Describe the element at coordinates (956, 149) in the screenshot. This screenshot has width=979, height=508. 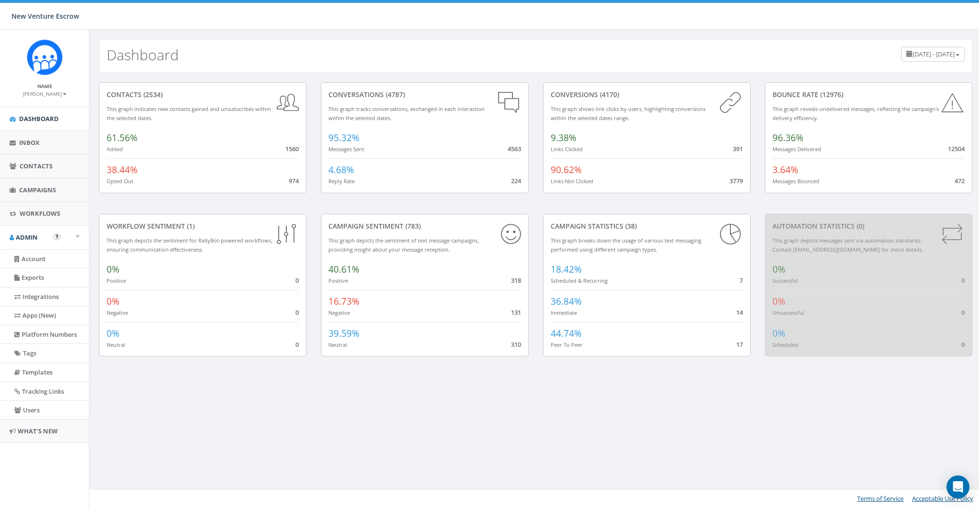
I see `span: 12504` at that location.